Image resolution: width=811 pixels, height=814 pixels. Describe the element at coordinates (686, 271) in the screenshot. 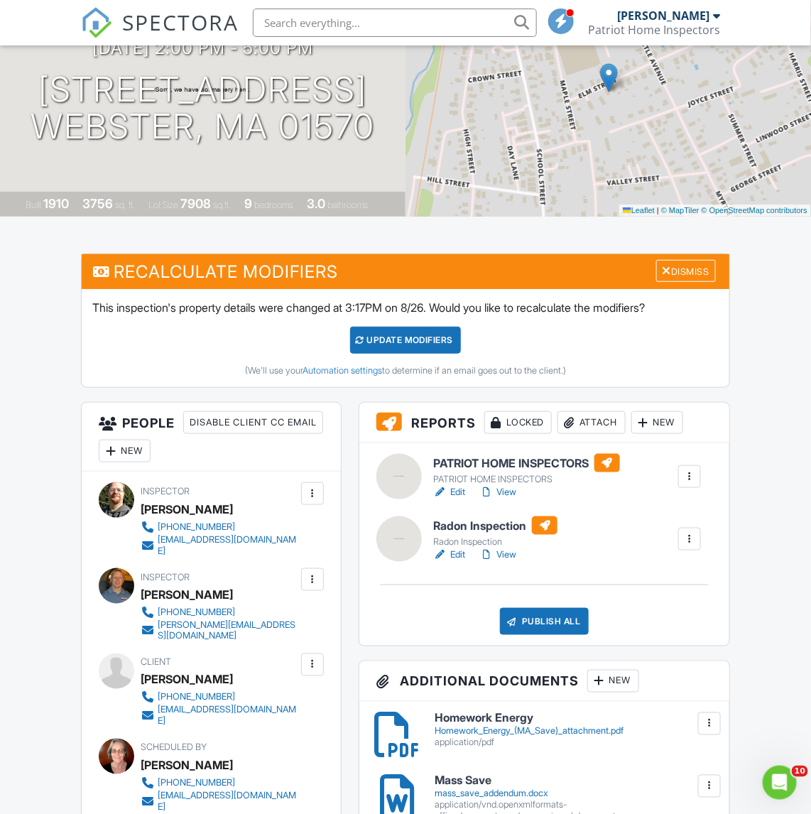

I see `div: Dismiss` at that location.